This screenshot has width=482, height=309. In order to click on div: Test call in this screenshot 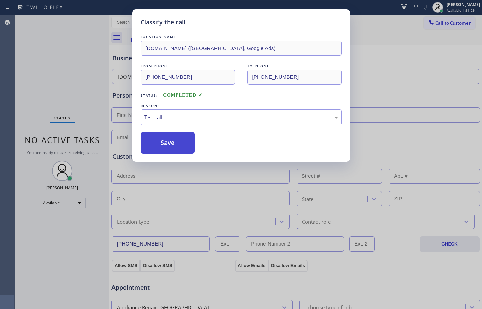, I will do `click(241, 117)`.